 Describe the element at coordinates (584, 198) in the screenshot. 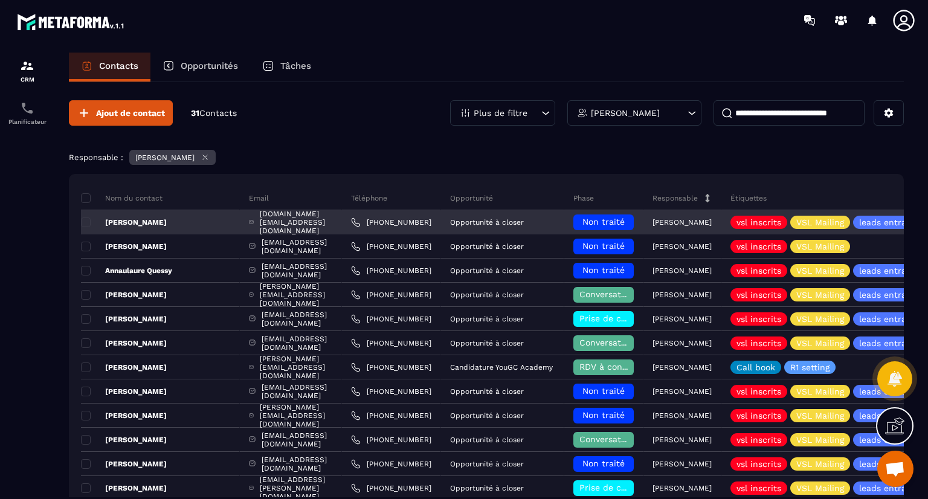

I see `p: Phase` at that location.